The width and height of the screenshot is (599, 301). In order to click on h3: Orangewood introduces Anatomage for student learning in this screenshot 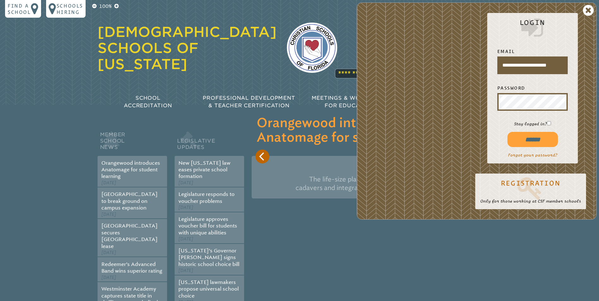, I will do `click(377, 131)`.